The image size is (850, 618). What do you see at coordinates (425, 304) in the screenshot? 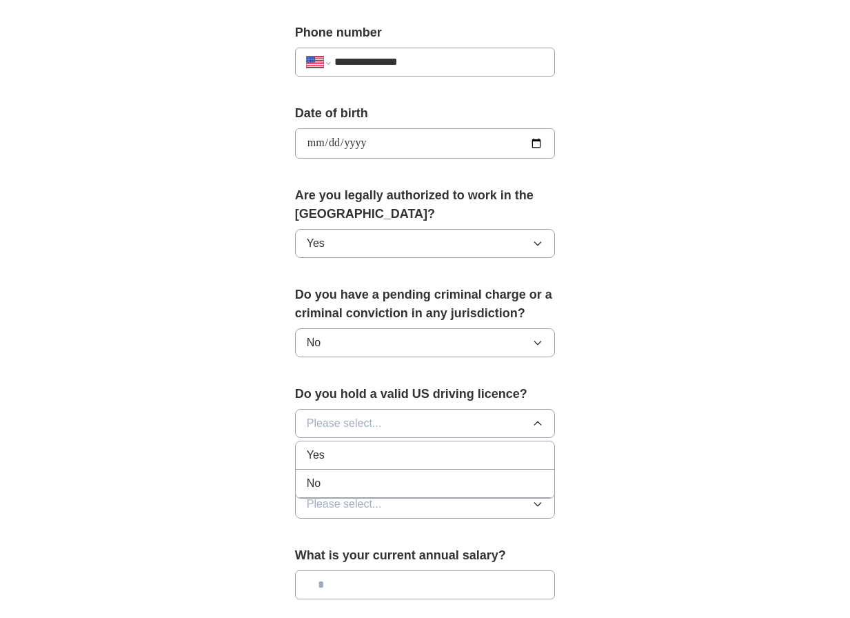
I see `label: Do you have a pending criminal charge or a criminal conviction in any jurisdiction?` at bounding box center [425, 304].